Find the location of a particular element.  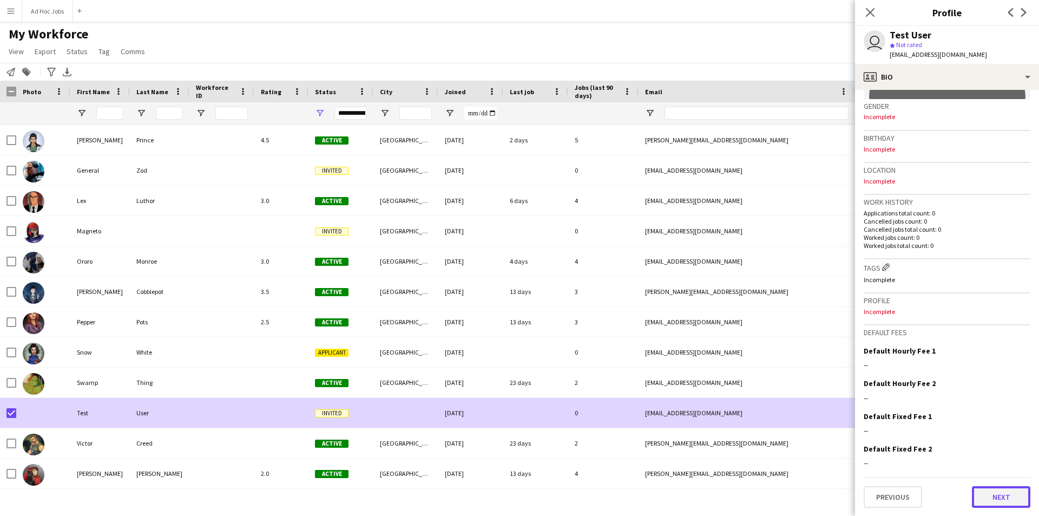

span: Last Name is located at coordinates (152, 91).